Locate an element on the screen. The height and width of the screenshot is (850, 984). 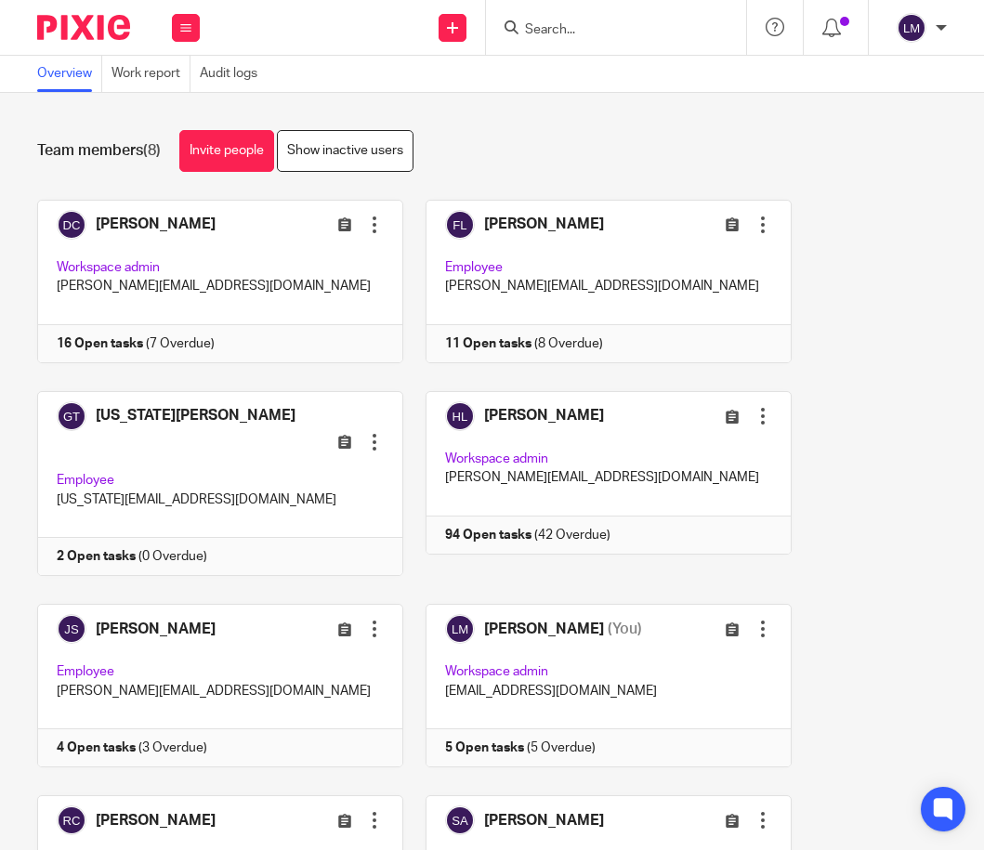
h1: Team members is located at coordinates (98, 151).